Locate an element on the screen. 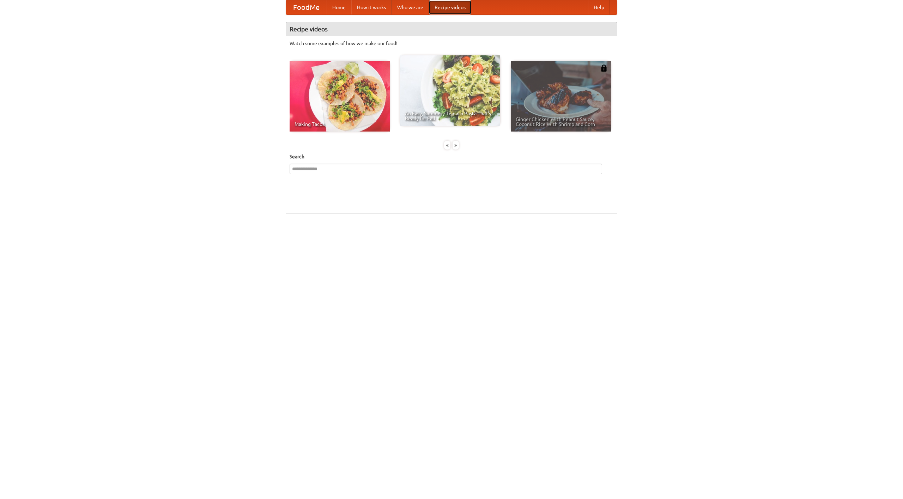  a: Home is located at coordinates (339, 7).